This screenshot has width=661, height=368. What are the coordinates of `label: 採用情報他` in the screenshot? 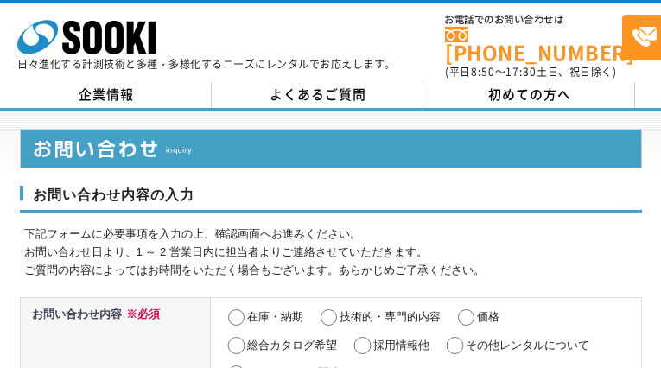 It's located at (401, 345).